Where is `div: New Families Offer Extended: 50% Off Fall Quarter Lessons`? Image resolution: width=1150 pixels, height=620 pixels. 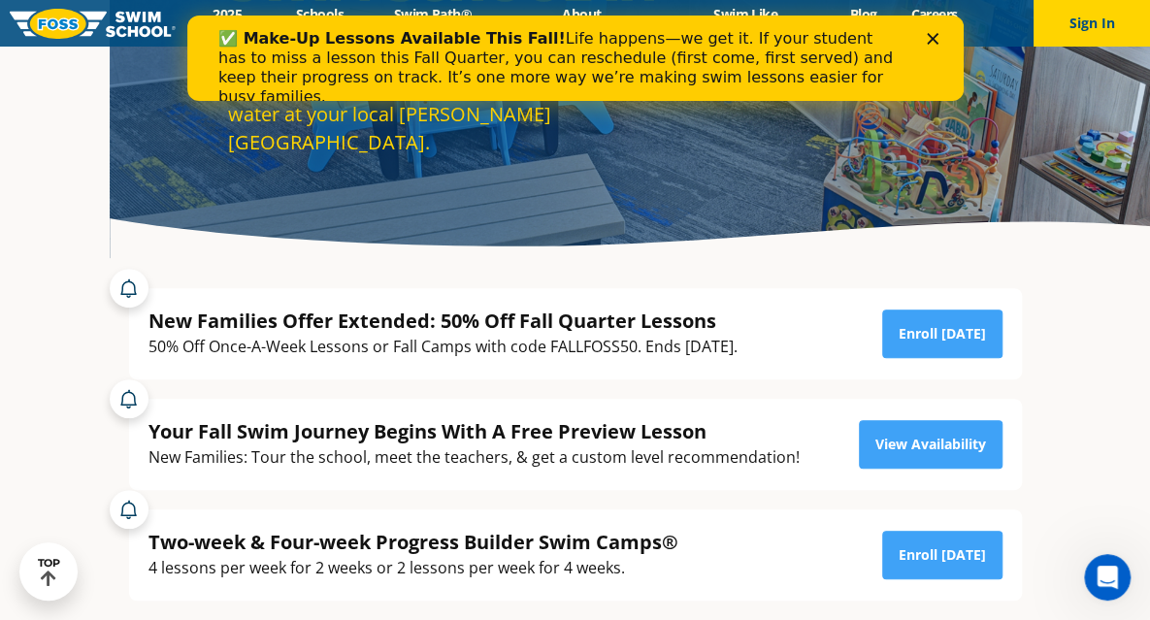 div: New Families Offer Extended: 50% Off Fall Quarter Lessons is located at coordinates (442, 320).